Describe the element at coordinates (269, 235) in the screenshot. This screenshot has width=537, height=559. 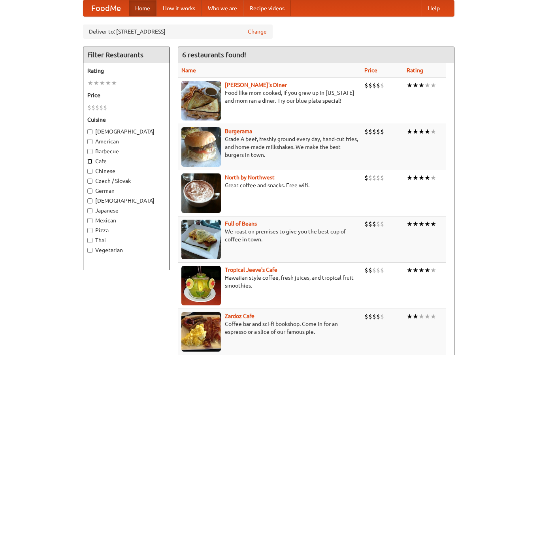
I see `p: We roast on premises to give you the best cup of coffee in town.` at that location.